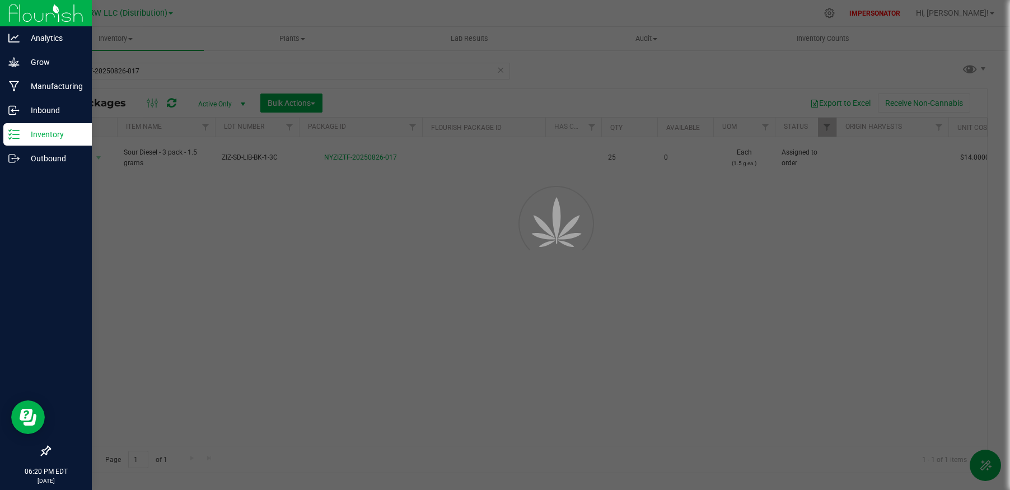  Describe the element at coordinates (53, 110) in the screenshot. I see `p: Inbound` at that location.